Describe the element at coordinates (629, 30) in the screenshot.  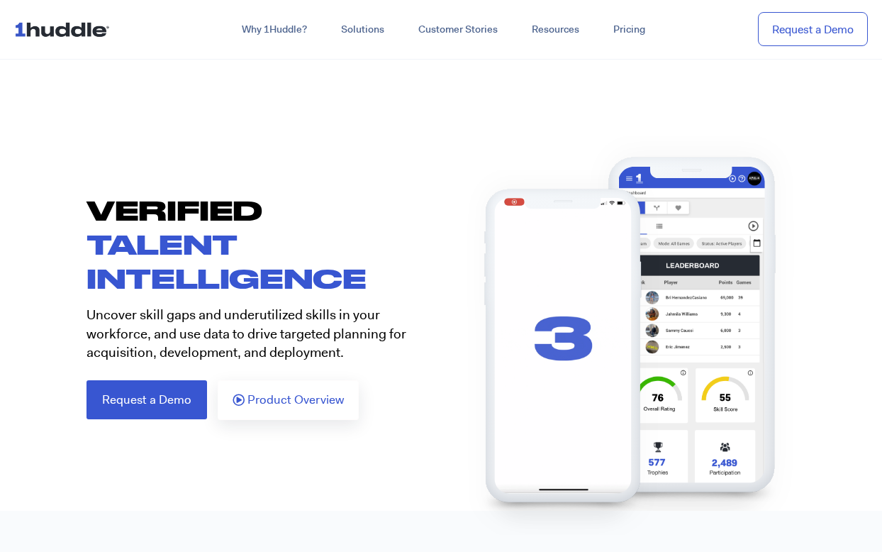
I see `a: Pricing` at that location.